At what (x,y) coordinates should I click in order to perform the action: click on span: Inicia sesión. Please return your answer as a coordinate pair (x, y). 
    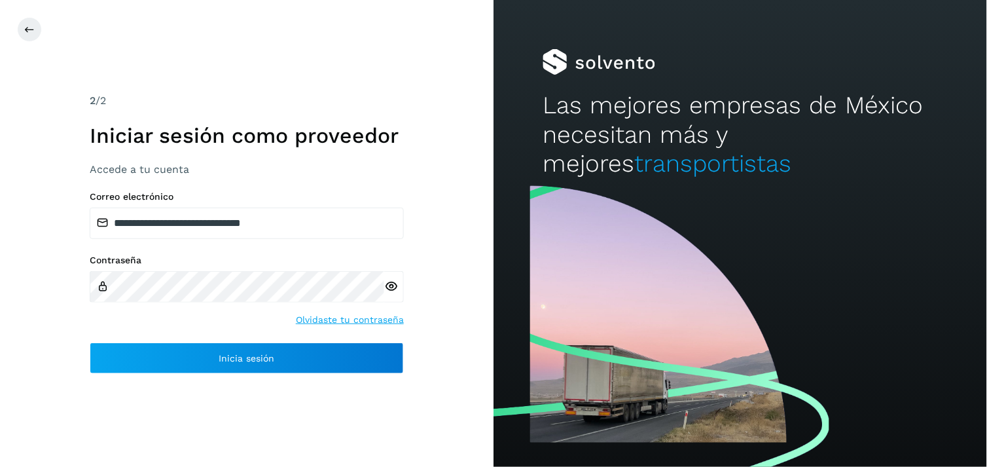
    Looking at the image, I should click on (247, 358).